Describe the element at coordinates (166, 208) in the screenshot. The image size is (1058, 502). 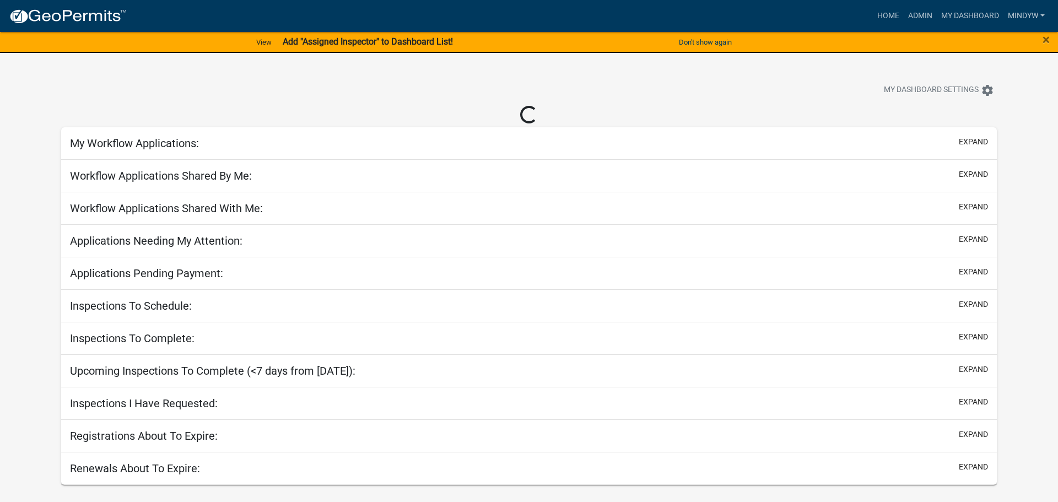
I see `h5: Workflow Applications Shared With Me:` at that location.